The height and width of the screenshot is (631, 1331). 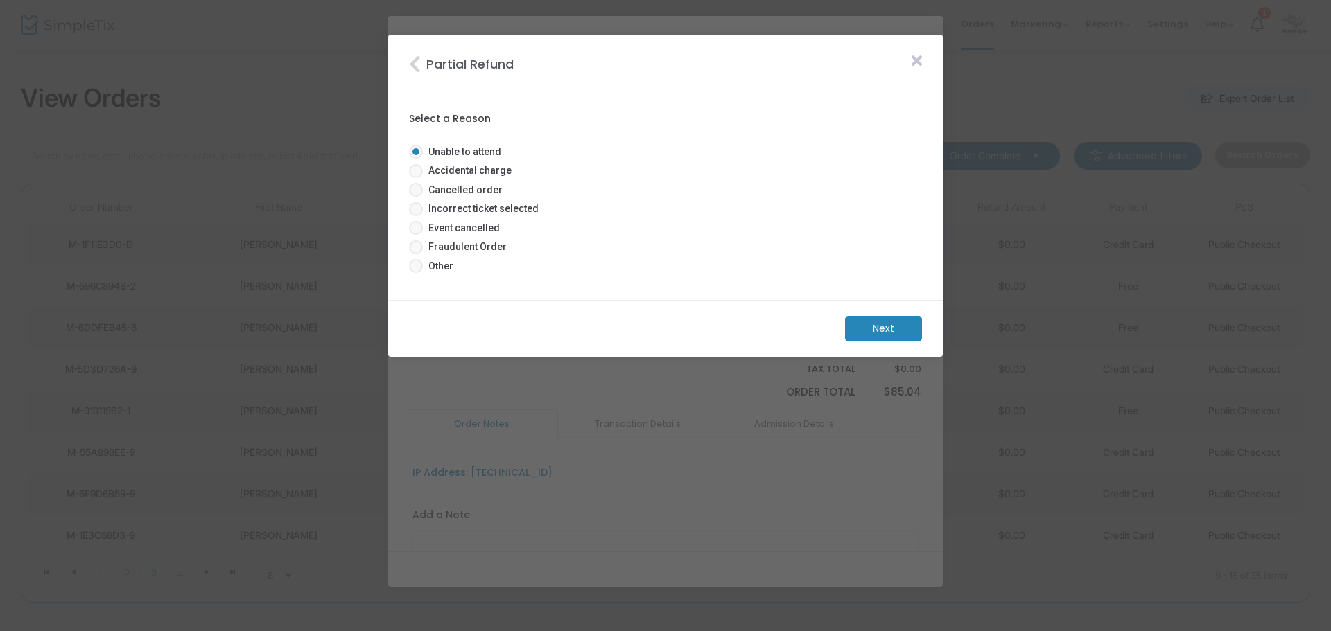 What do you see at coordinates (462, 190) in the screenshot?
I see `span: Cancelled order` at bounding box center [462, 190].